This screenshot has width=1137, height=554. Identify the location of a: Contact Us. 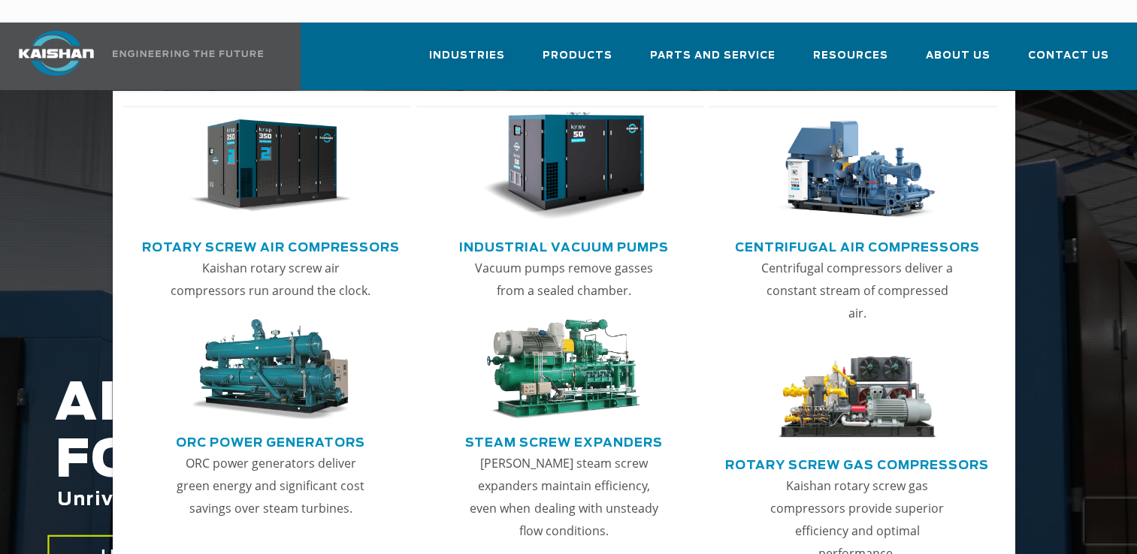
(1068, 62).